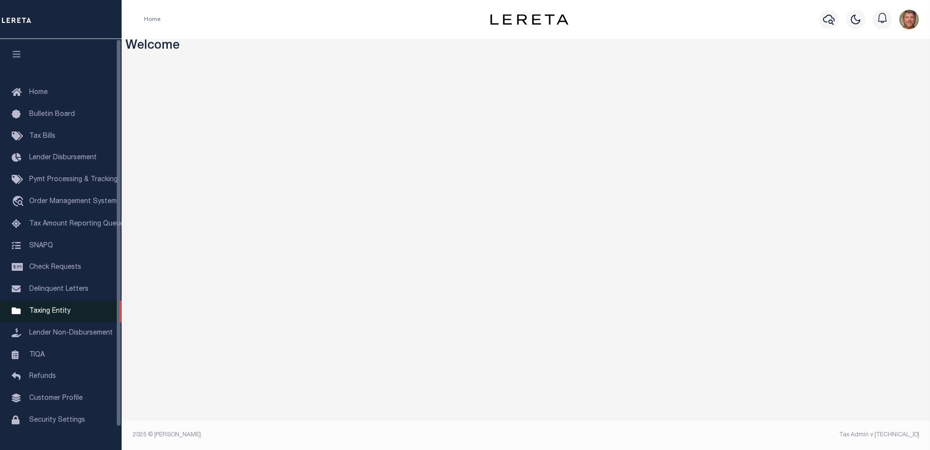  I want to click on span: Check Requests, so click(55, 267).